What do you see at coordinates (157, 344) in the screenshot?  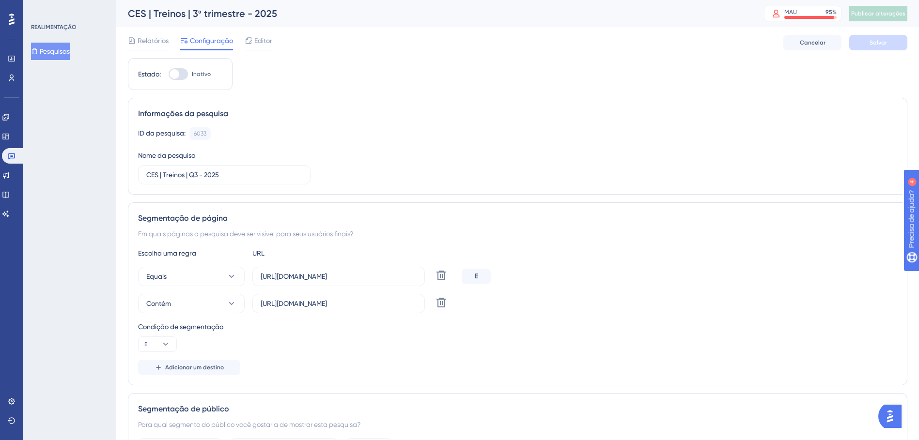 I see `button: E` at bounding box center [157, 344].